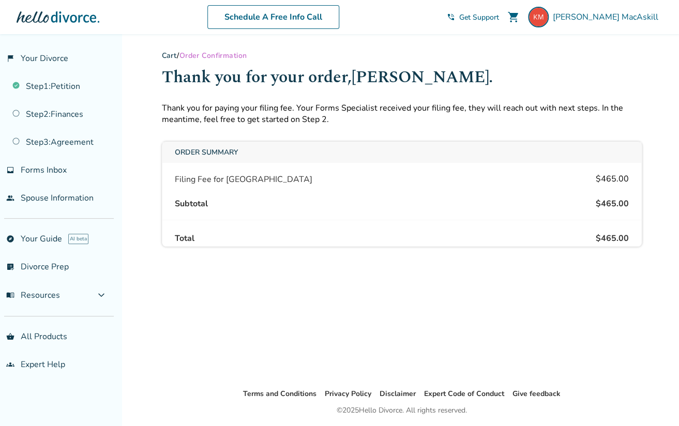 The height and width of the screenshot is (426, 679). What do you see at coordinates (10, 337) in the screenshot?
I see `span: shopping_basket` at bounding box center [10, 337].